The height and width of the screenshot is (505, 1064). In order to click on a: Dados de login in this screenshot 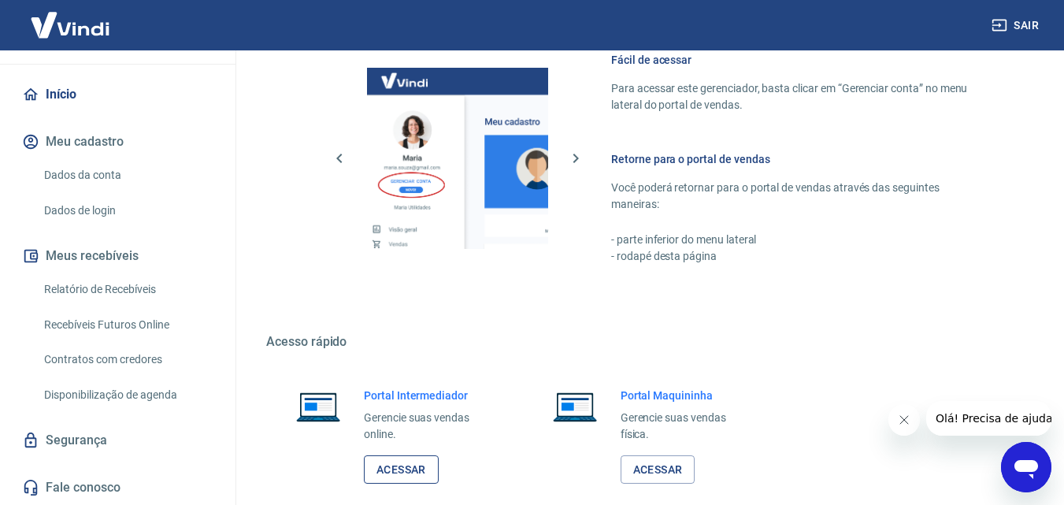, I will do `click(127, 210)`.